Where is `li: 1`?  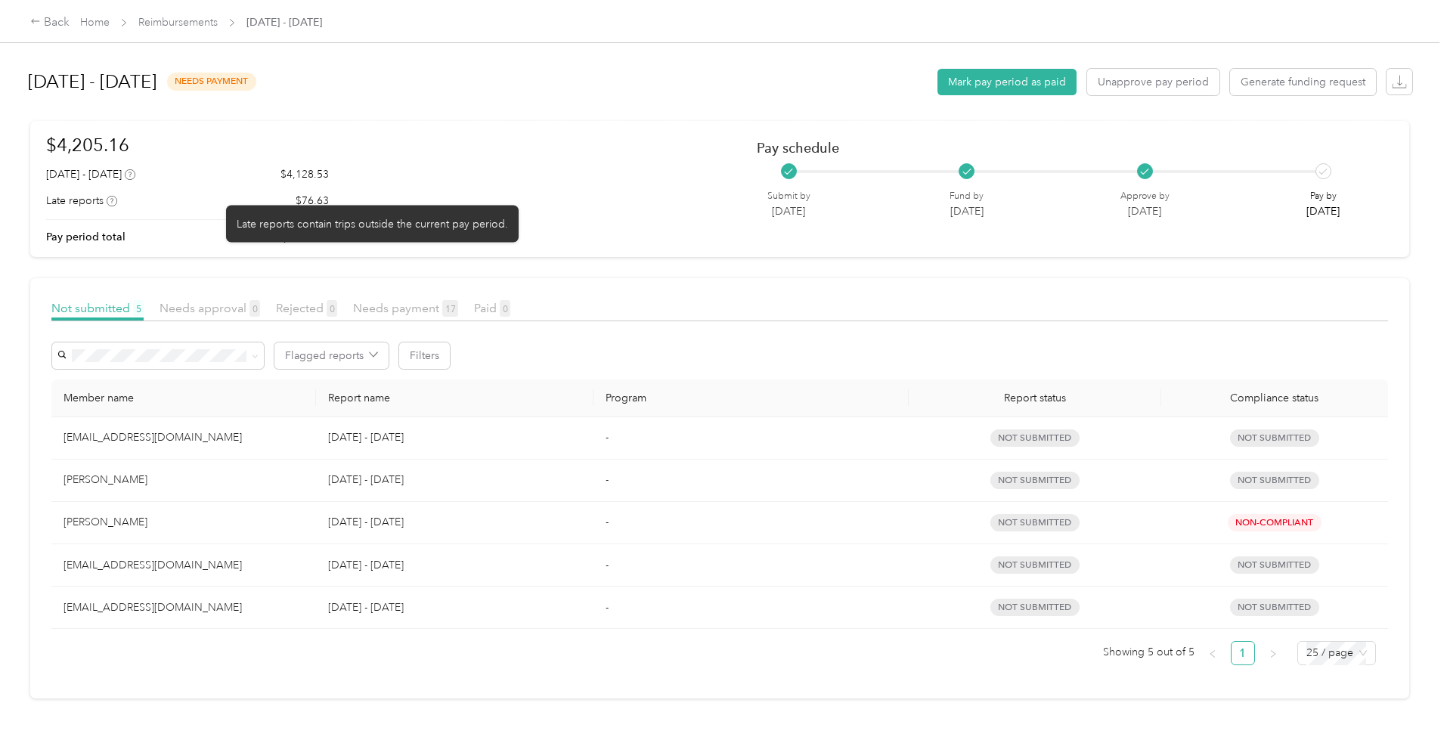 li: 1 is located at coordinates (1243, 653).